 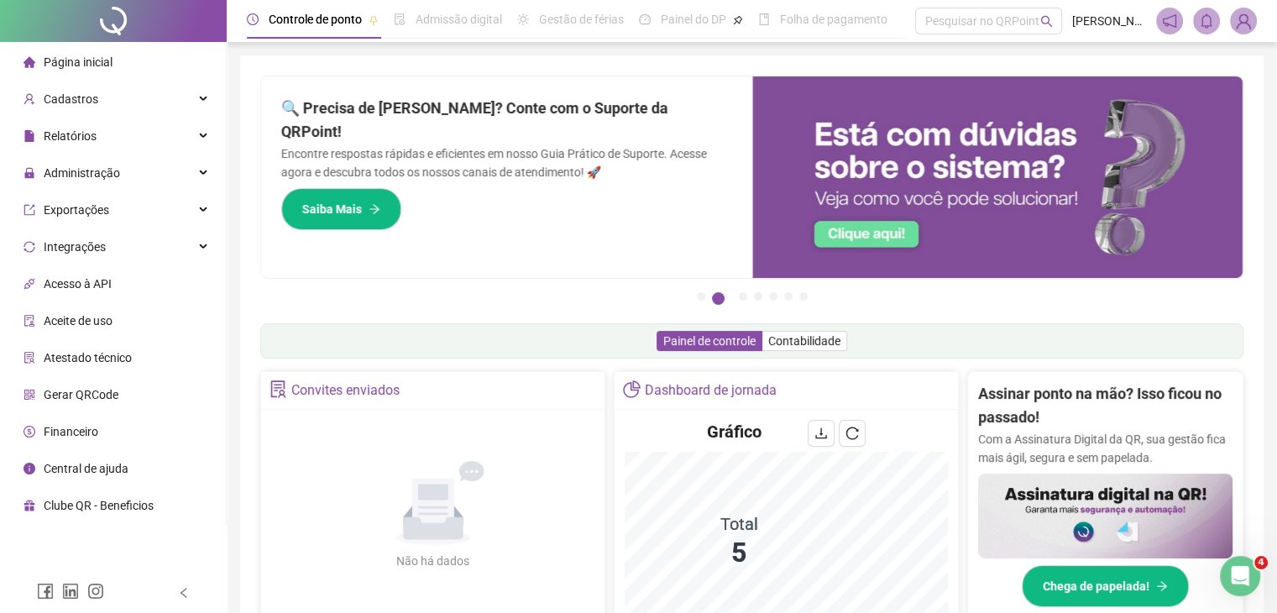 I want to click on span: Cadastros, so click(x=71, y=99).